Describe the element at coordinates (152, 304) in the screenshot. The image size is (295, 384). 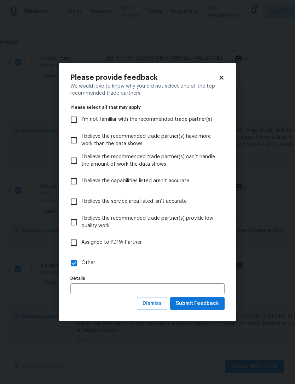
I see `button: Dismiss` at that location.